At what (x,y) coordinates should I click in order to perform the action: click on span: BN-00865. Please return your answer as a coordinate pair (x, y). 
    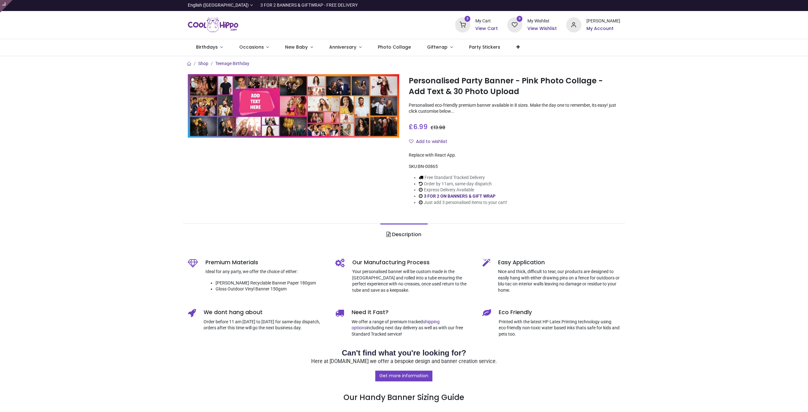
    Looking at the image, I should click on (428, 166).